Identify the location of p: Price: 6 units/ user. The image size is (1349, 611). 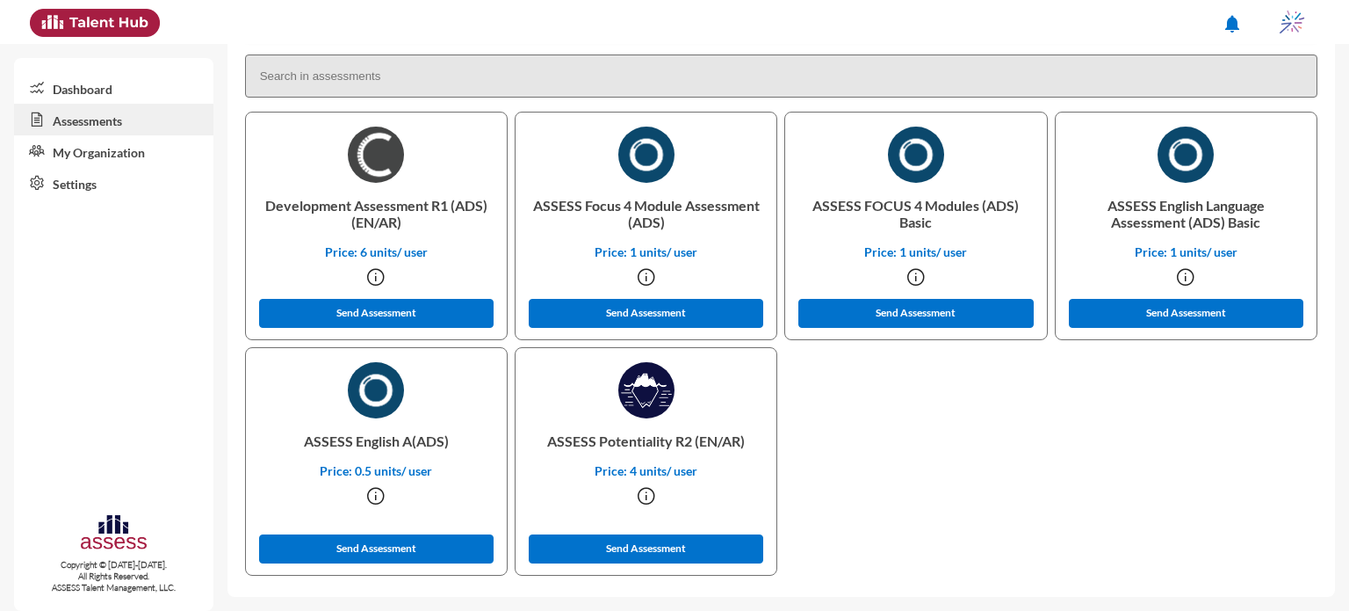
(376, 251).